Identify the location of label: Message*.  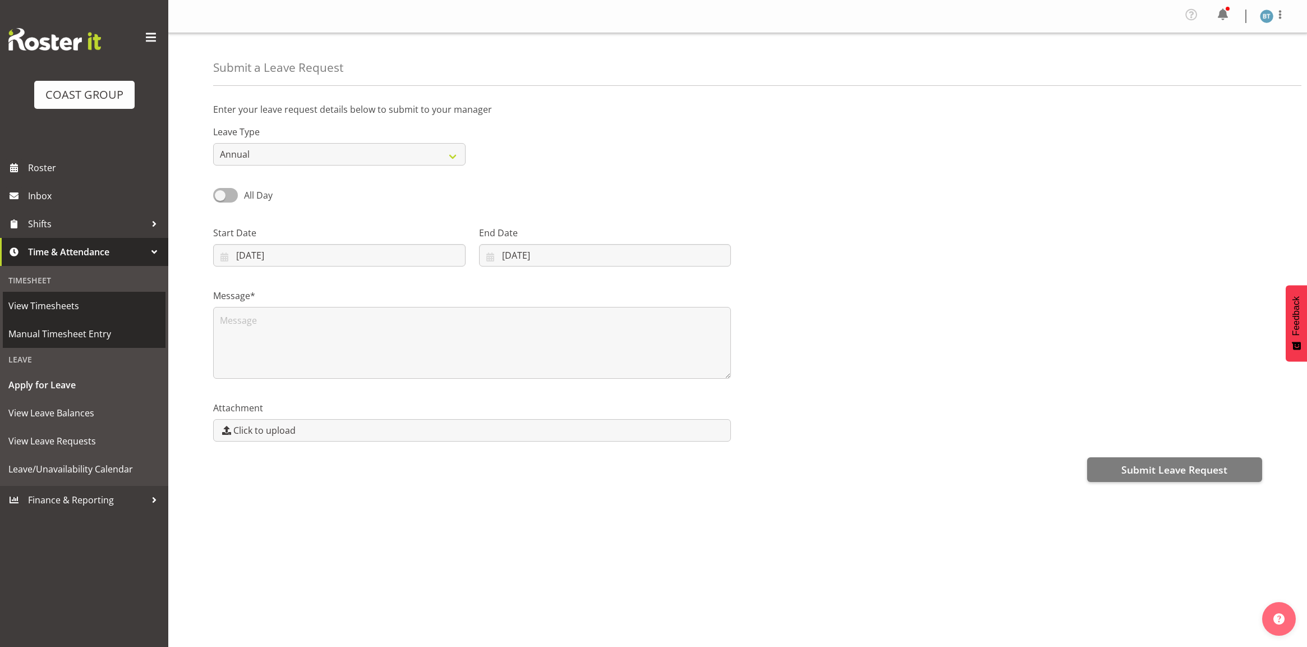
(472, 296).